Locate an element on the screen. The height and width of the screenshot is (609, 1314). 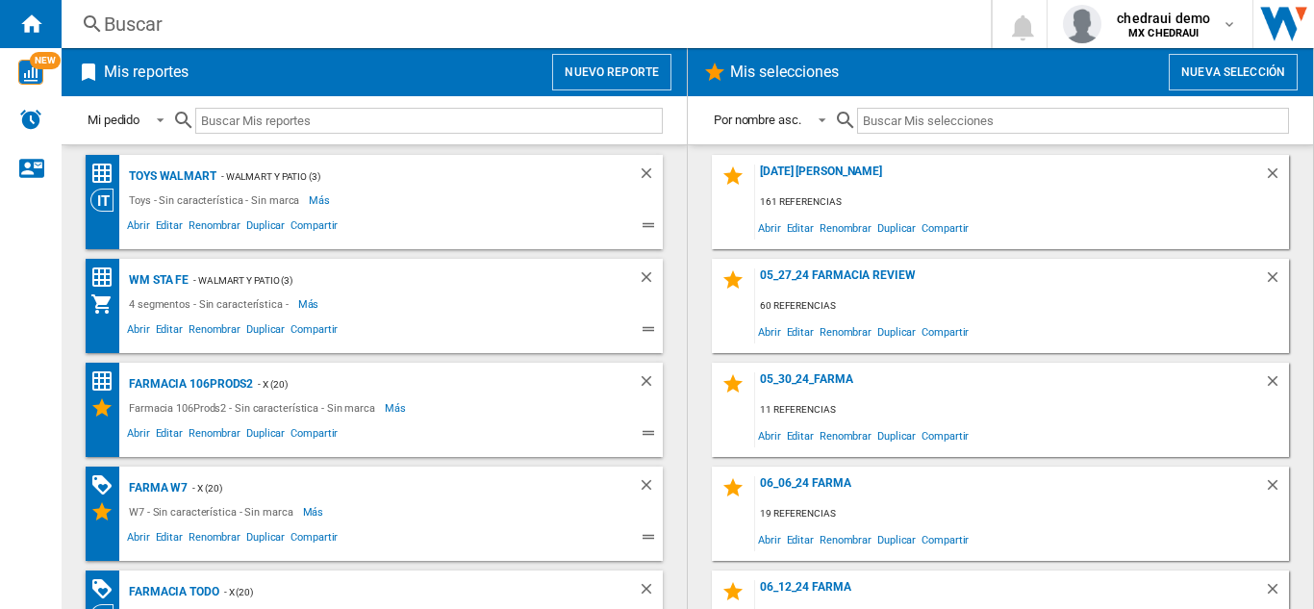
img: profile.jpg is located at coordinates (1082, 24).